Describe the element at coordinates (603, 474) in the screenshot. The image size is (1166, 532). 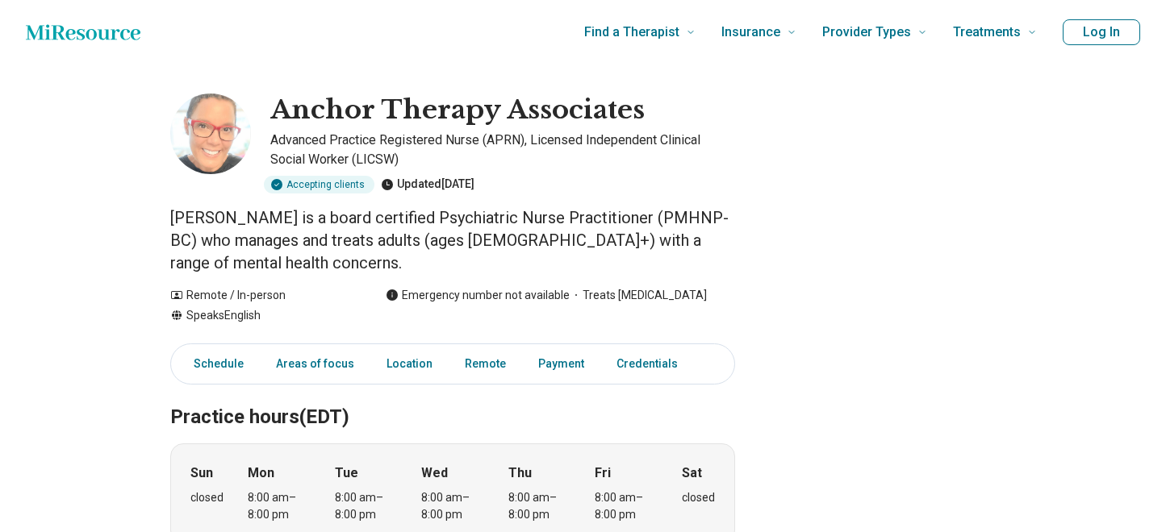
I see `strong: Fri` at that location.